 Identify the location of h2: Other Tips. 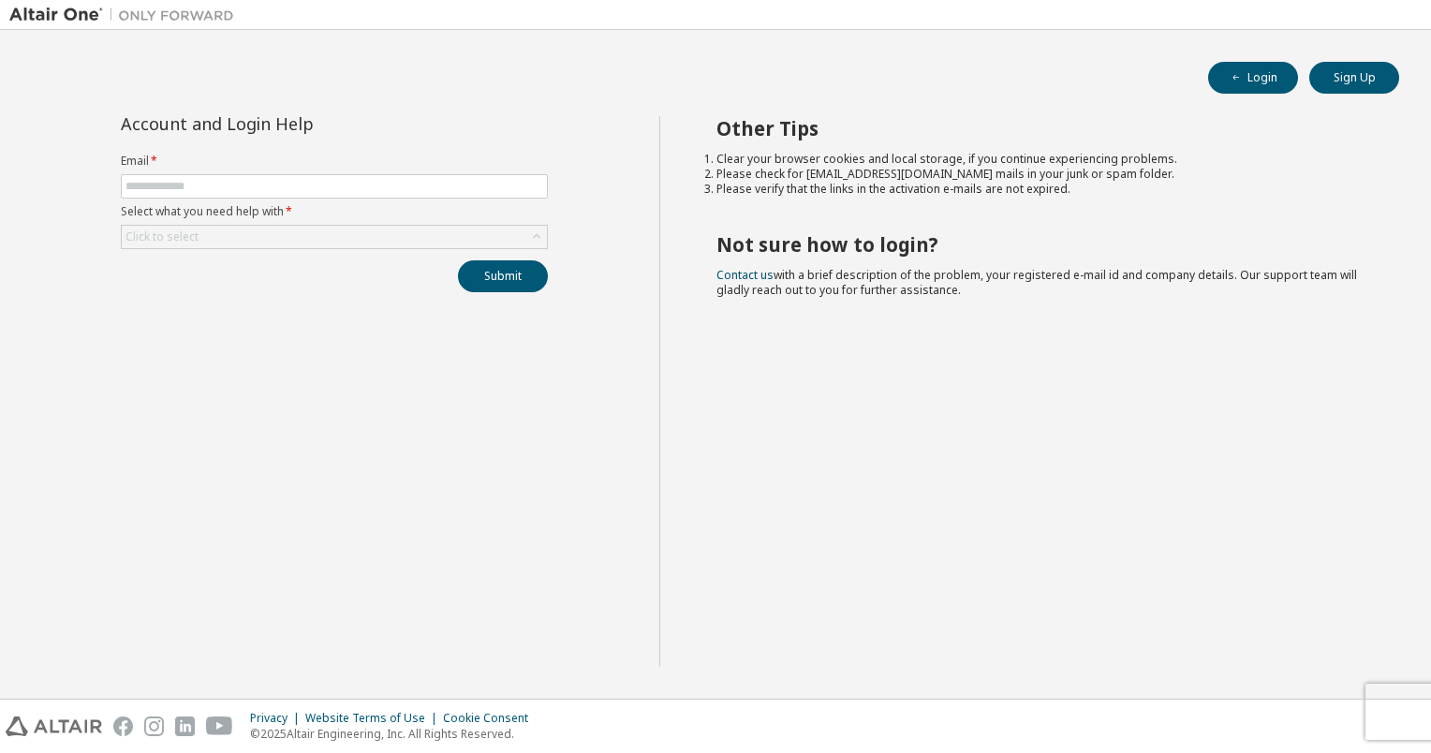
(1042, 128).